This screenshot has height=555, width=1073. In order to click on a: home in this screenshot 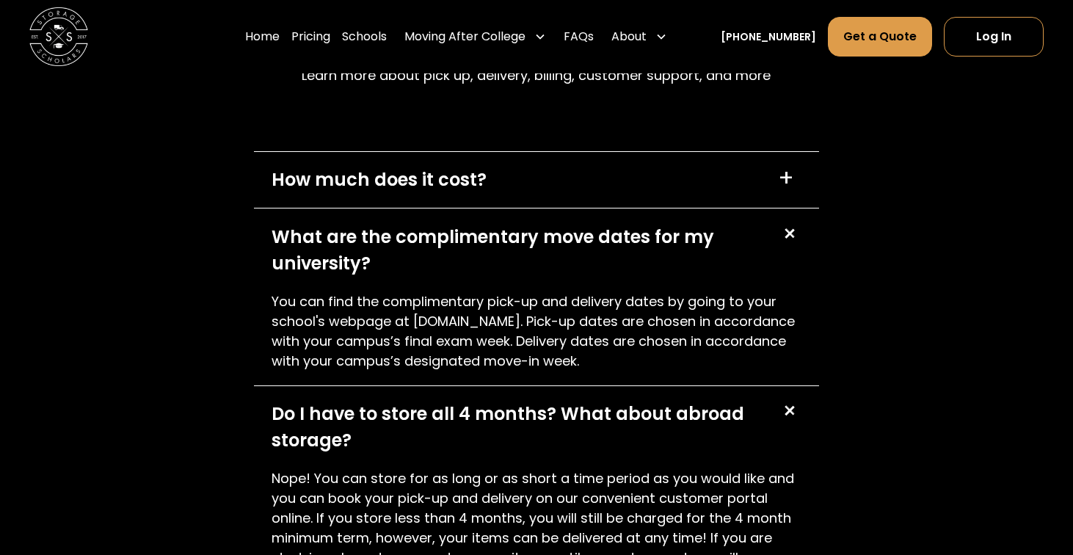, I will do `click(59, 37)`.